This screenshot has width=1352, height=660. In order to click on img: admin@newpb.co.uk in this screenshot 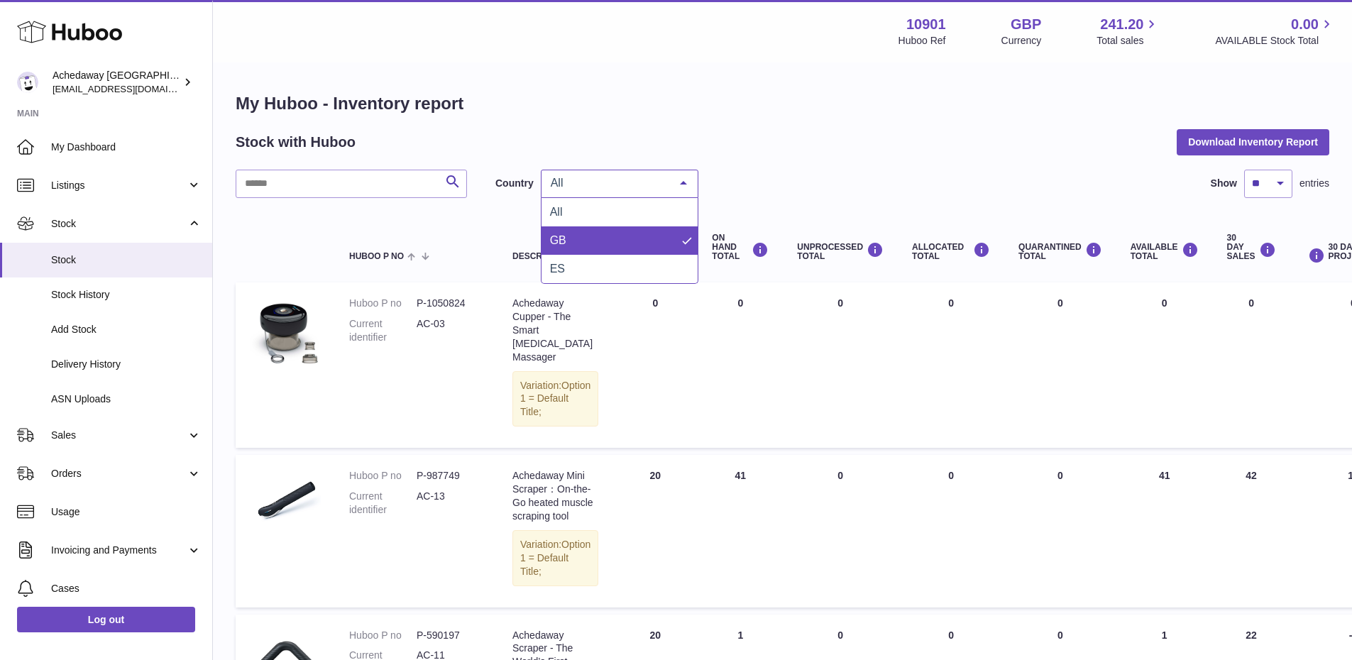, I will do `click(28, 82)`.